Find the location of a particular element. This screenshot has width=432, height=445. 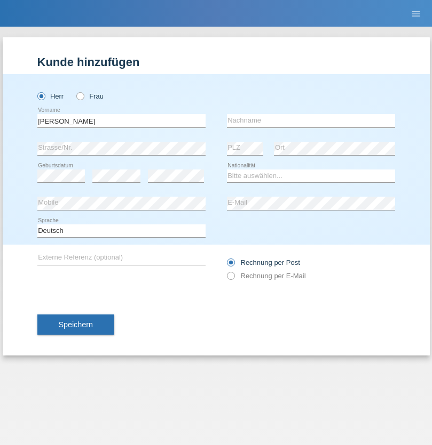

label: Herr is located at coordinates (51, 96).